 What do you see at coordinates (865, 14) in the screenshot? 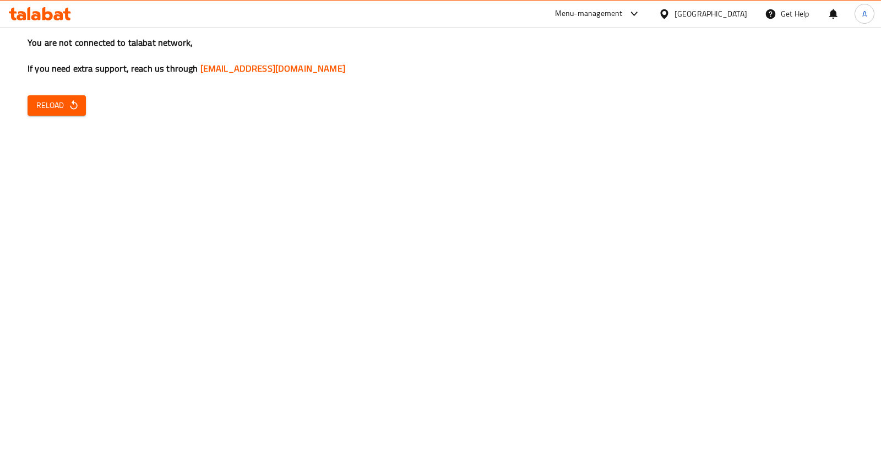
I see `span: A` at bounding box center [865, 14].